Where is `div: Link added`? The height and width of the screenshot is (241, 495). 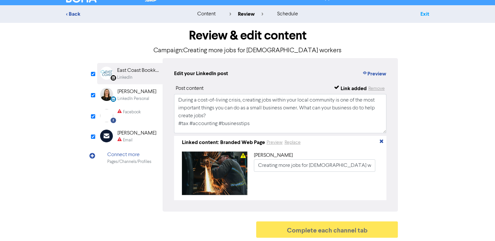
div: Link added is located at coordinates (353, 89).